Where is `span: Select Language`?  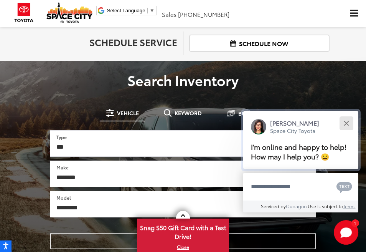 span: Select Language is located at coordinates (126, 10).